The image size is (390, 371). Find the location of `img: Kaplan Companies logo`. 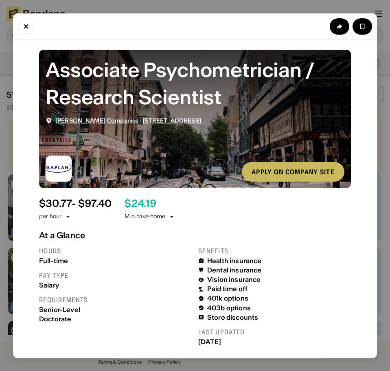

img: Kaplan Companies logo is located at coordinates (59, 168).